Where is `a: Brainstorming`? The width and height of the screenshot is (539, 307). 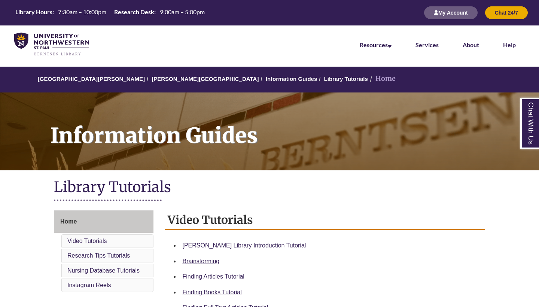
a: Brainstorming is located at coordinates (201, 261).